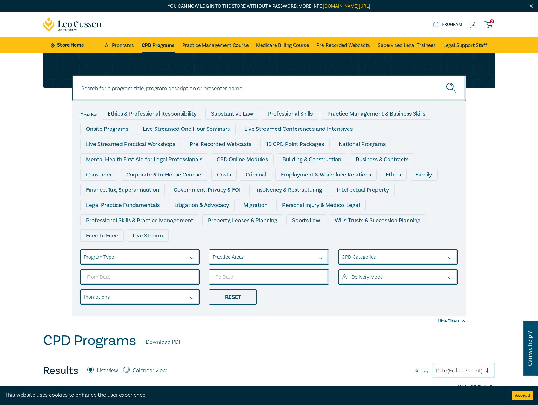  I want to click on div: Hide All Details, so click(269, 387).